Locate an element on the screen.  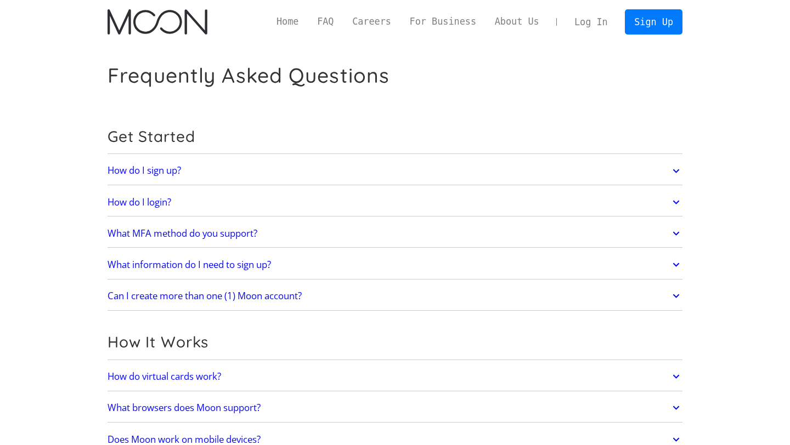
a: For Business is located at coordinates (442, 21).